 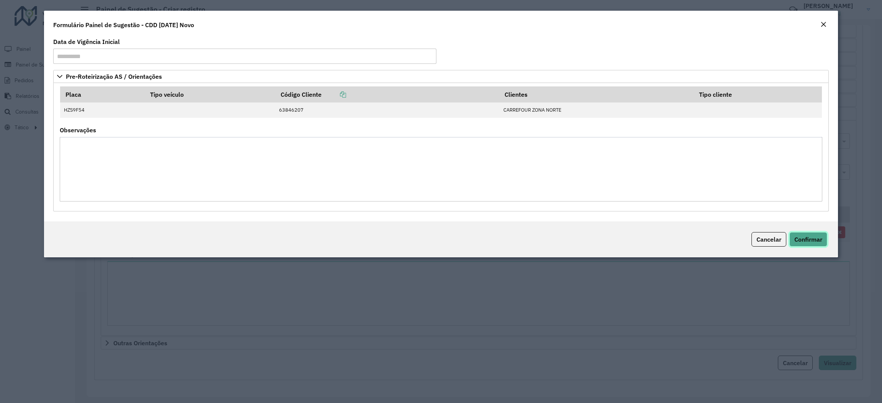 I want to click on button: Confirmar, so click(x=808, y=240).